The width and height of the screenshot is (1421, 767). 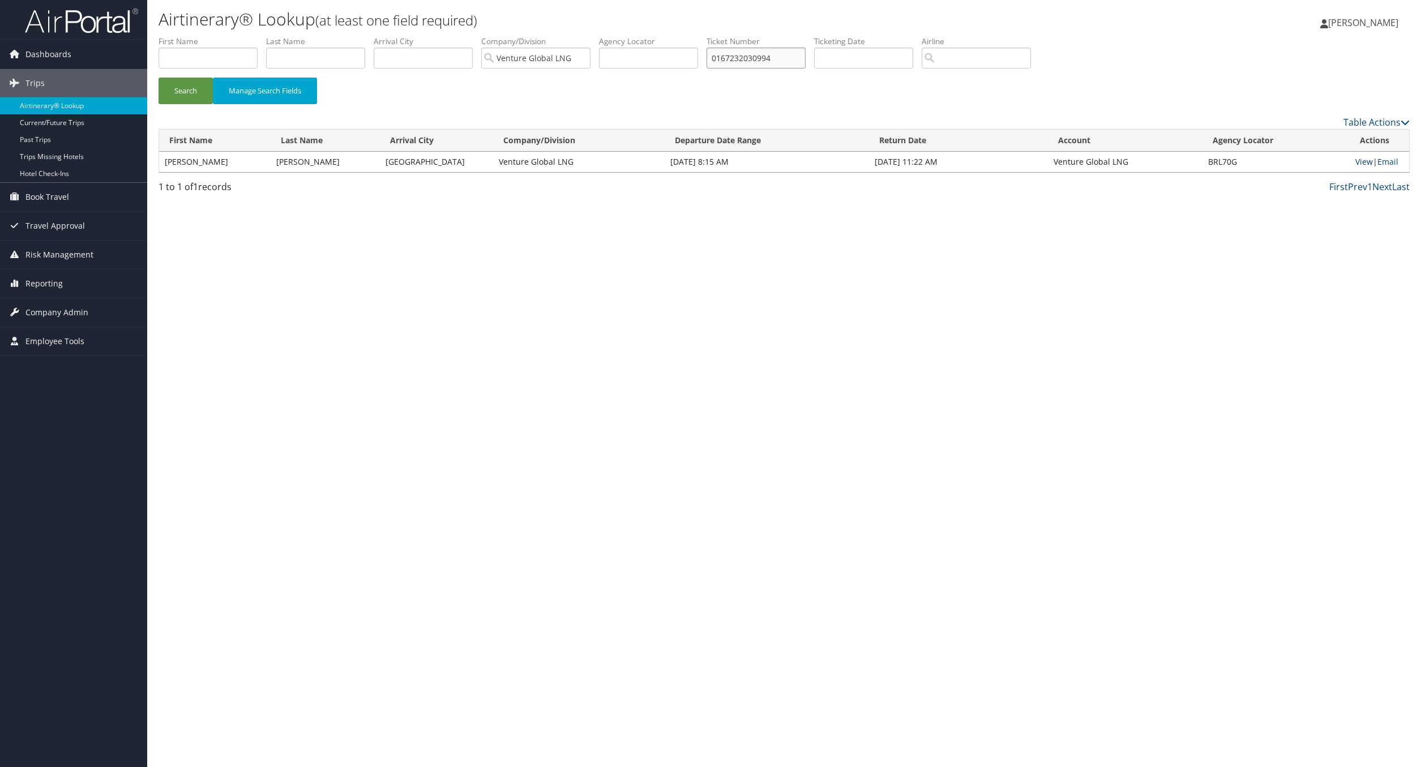 I want to click on span: Company Admin, so click(x=57, y=312).